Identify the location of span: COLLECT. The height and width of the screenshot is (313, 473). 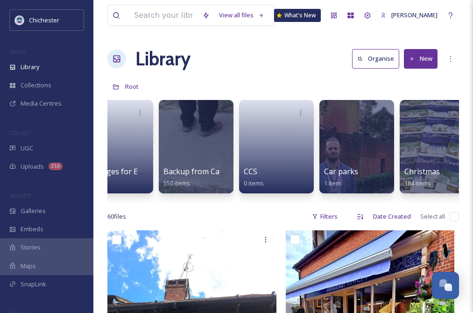
(19, 132).